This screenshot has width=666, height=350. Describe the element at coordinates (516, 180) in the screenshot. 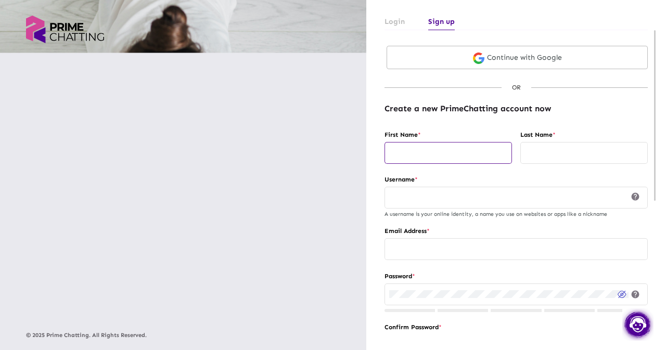

I see `label: Username` at that location.